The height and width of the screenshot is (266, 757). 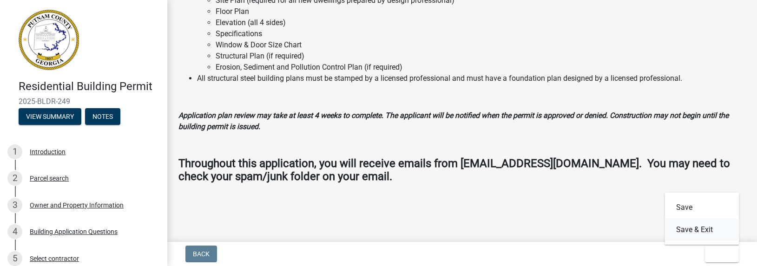 What do you see at coordinates (481, 56) in the screenshot?
I see `li: Structural Plan (if required)` at bounding box center [481, 56].